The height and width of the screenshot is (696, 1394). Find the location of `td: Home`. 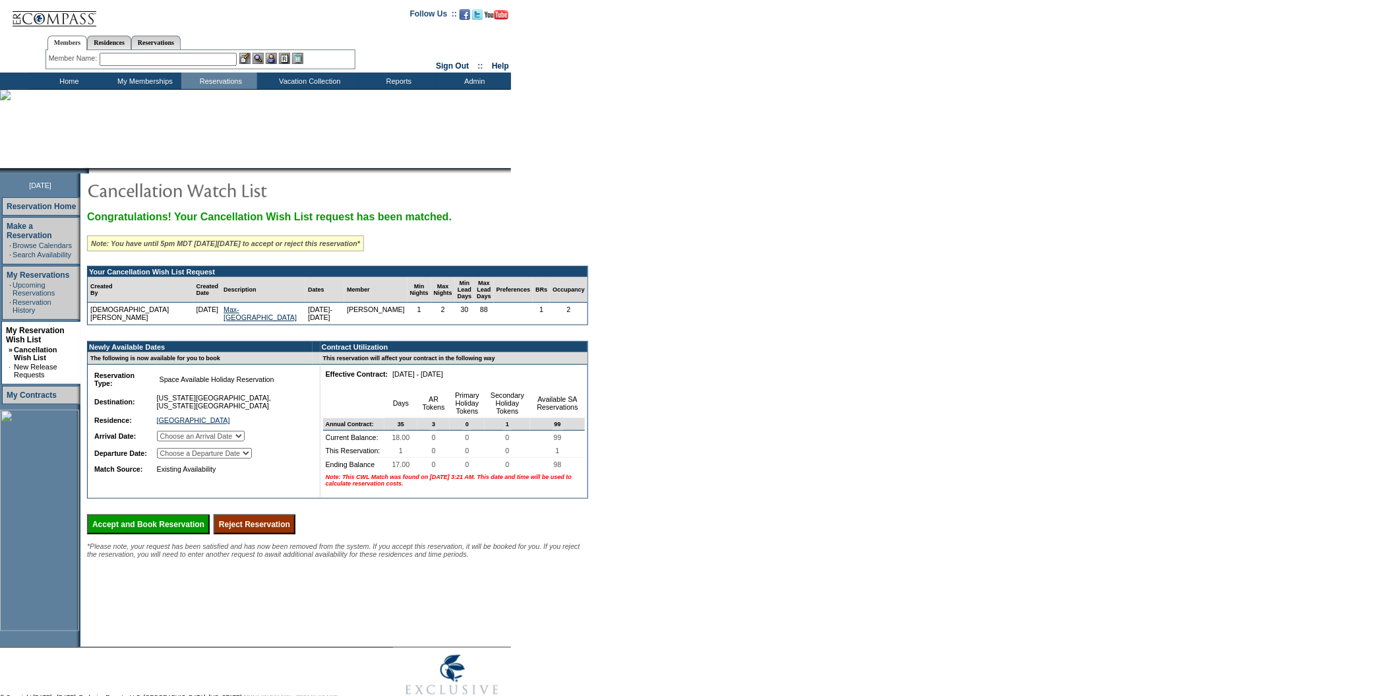

td: Home is located at coordinates (67, 80).